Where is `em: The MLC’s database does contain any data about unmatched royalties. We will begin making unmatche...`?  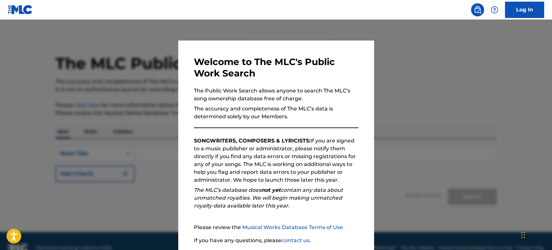 em: The MLC’s database does contain any data about unmatched royalties. We will begin making unmatche... is located at coordinates (268, 198).